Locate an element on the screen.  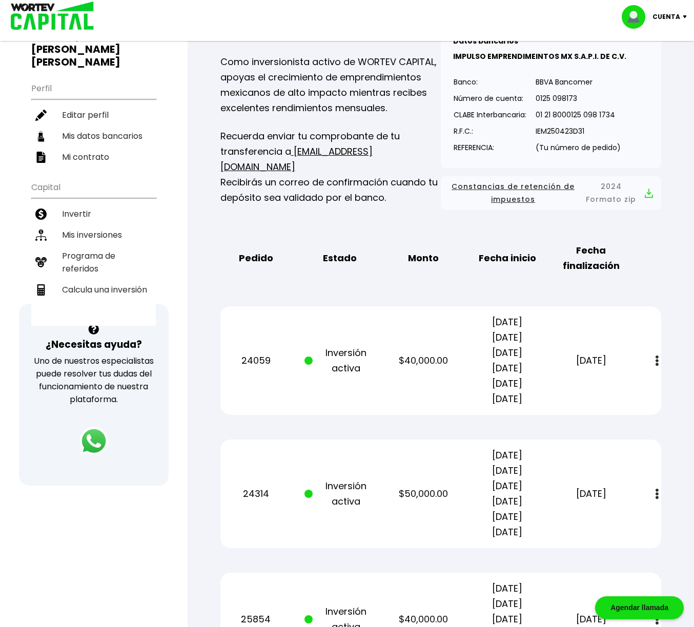
a: Invertir is located at coordinates (93, 214).